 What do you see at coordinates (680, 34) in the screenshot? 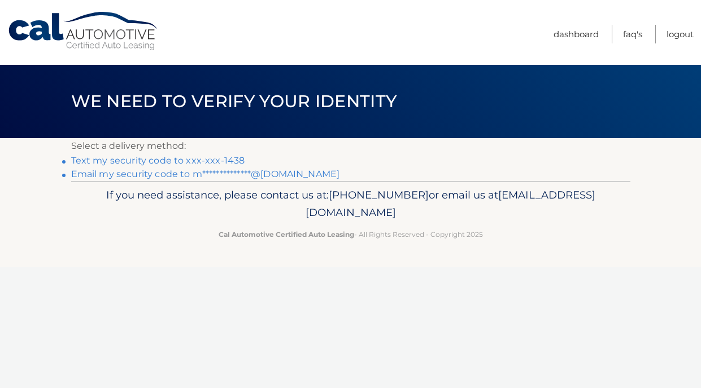
I see `a: Logout` at bounding box center [680, 34].